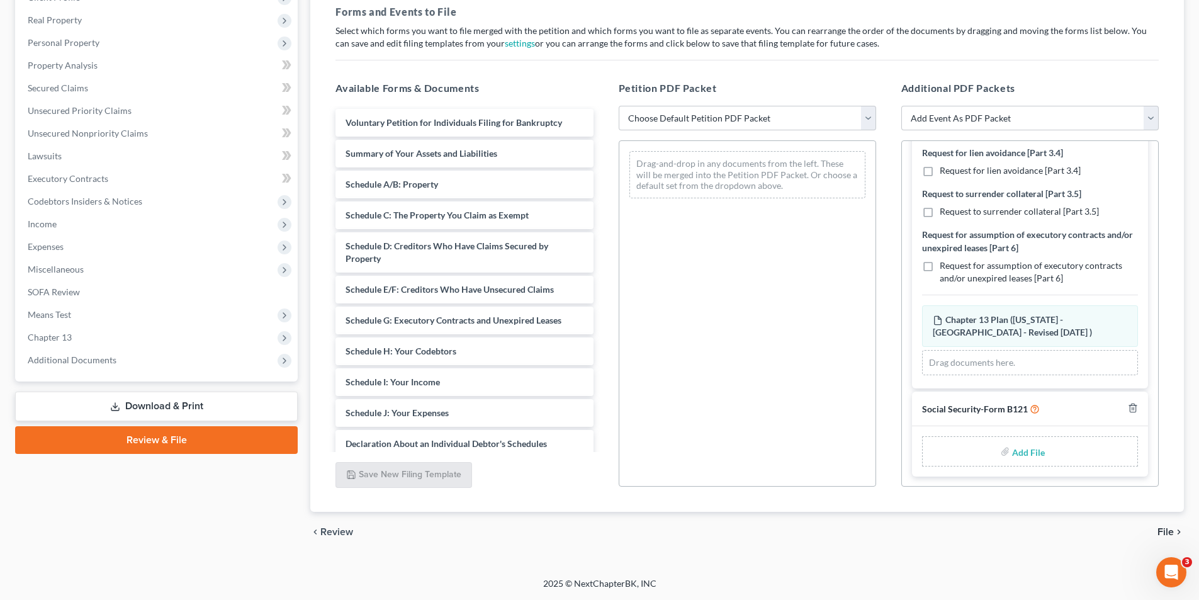 This screenshot has width=1199, height=600. Describe the element at coordinates (156, 406) in the screenshot. I see `a: Download & Print` at that location.